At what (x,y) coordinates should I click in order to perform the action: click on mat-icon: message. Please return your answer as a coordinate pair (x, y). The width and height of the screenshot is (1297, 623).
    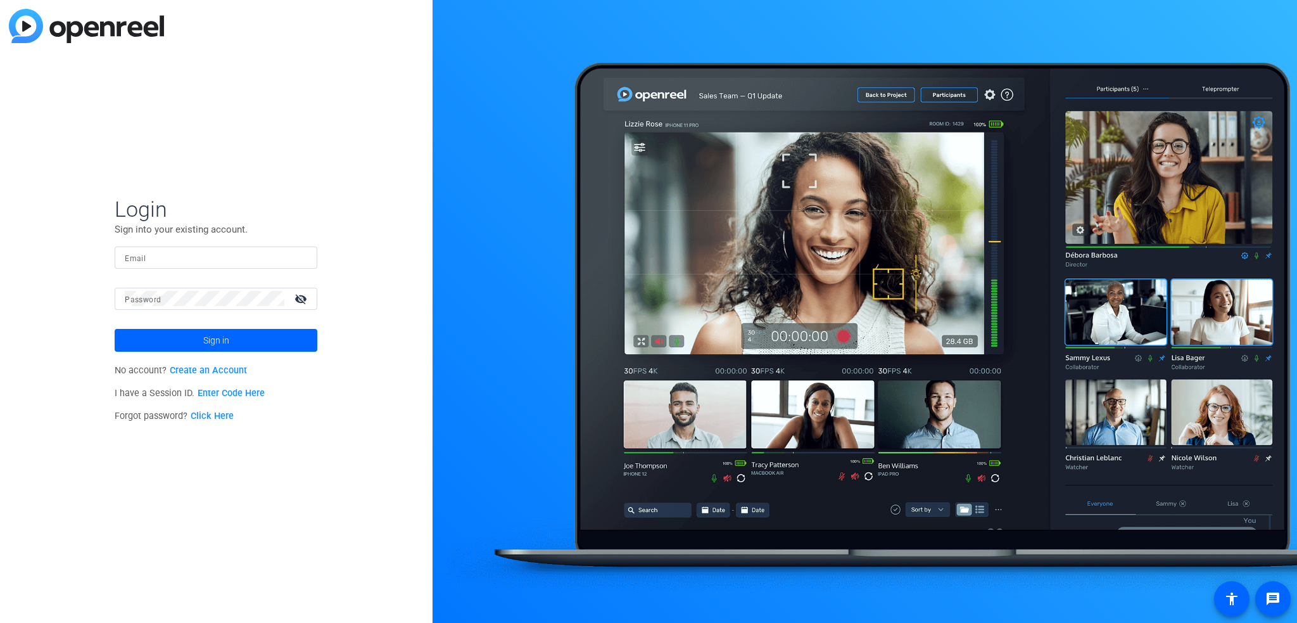
    Looking at the image, I should click on (1273, 599).